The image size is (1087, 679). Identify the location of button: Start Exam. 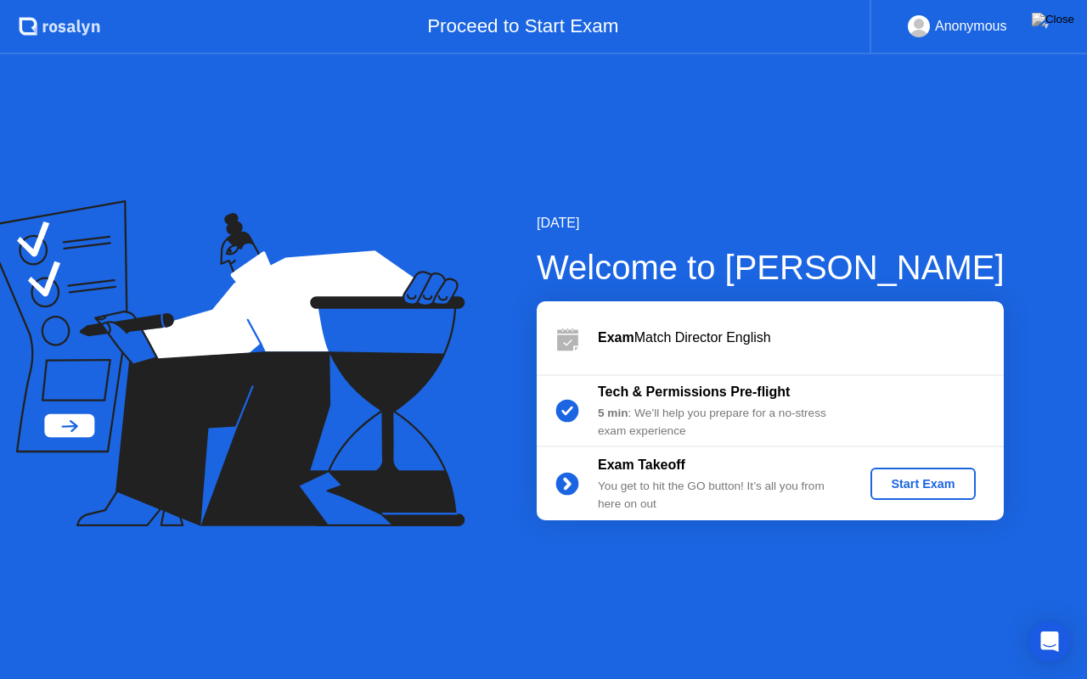
(922, 484).